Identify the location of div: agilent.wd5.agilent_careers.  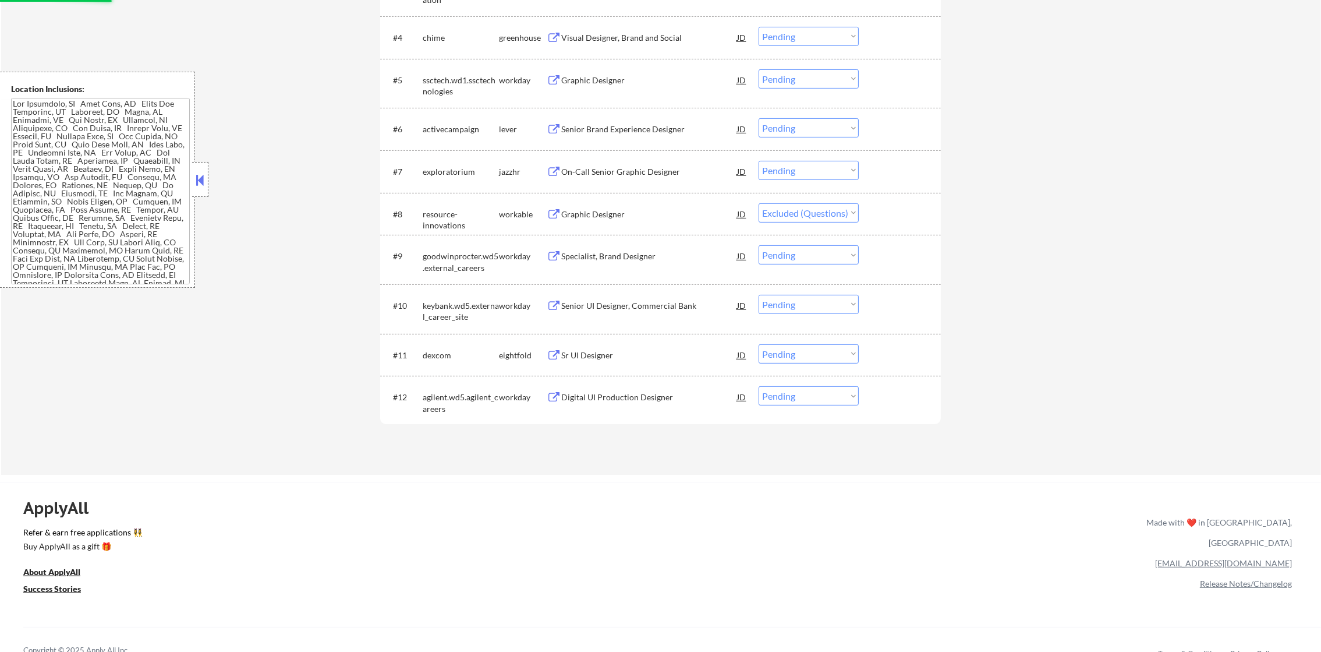
(461, 402).